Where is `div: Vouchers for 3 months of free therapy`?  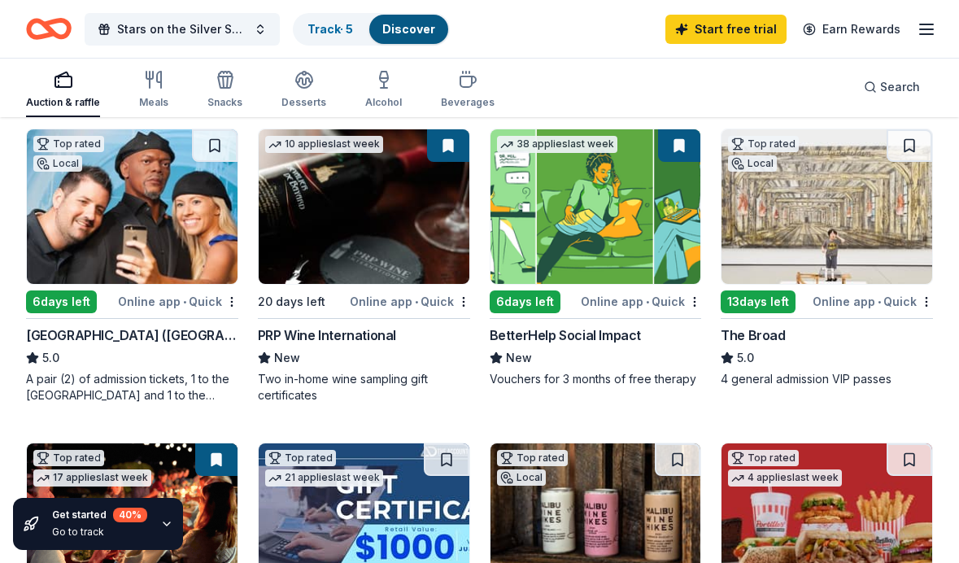
div: Vouchers for 3 months of free therapy is located at coordinates (595, 379).